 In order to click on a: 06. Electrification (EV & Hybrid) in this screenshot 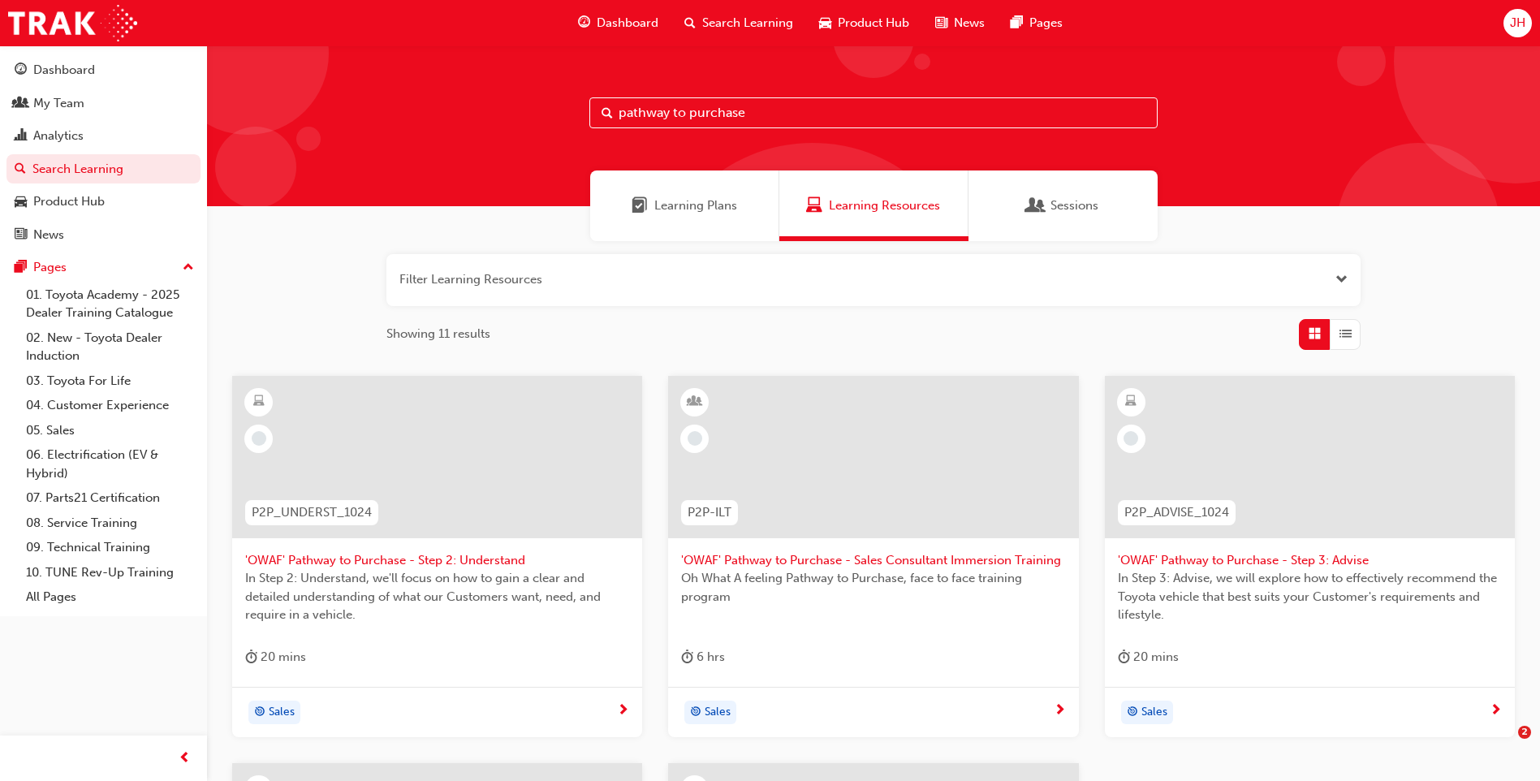, I will do `click(110, 464)`.